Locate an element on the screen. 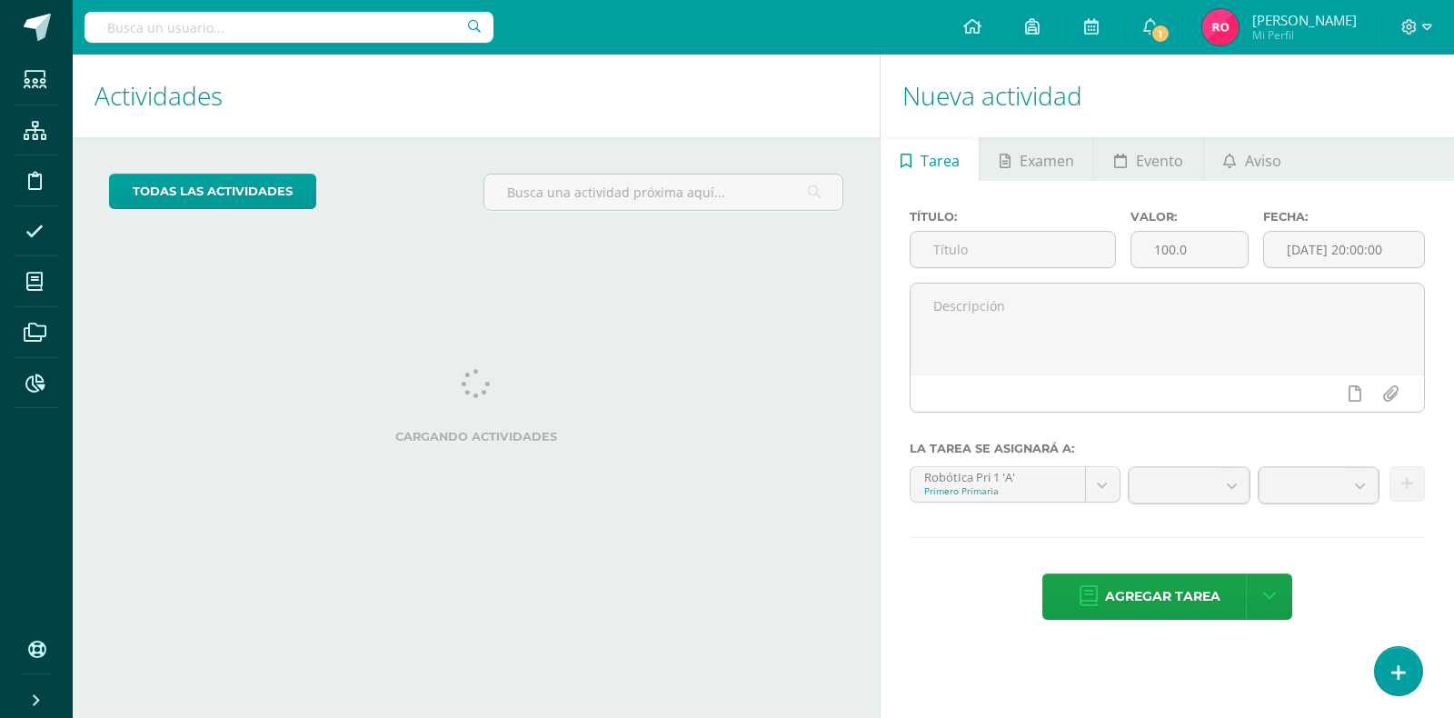 The height and width of the screenshot is (718, 1454). input: Fecha de entrega is located at coordinates (1344, 249).